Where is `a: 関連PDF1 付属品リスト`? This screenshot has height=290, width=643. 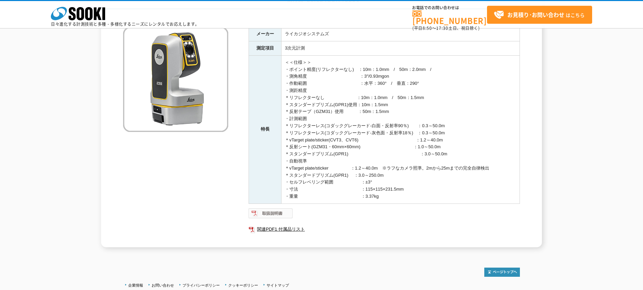 a: 関連PDF1 付属品リスト is located at coordinates (384, 229).